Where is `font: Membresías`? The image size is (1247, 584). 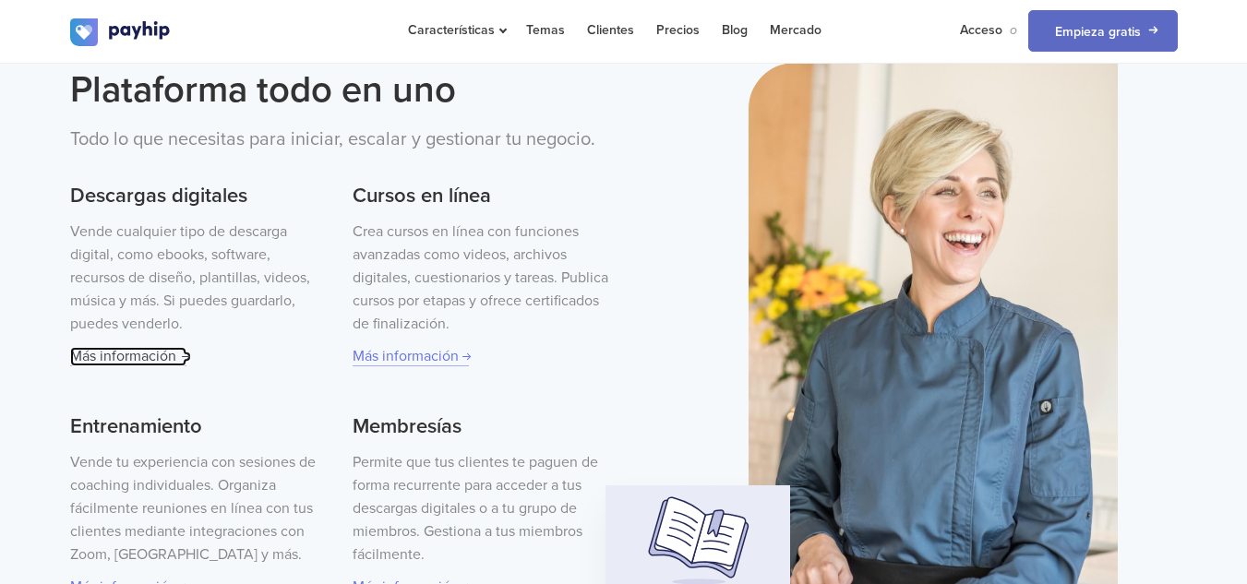
font: Membresías is located at coordinates (407, 426).